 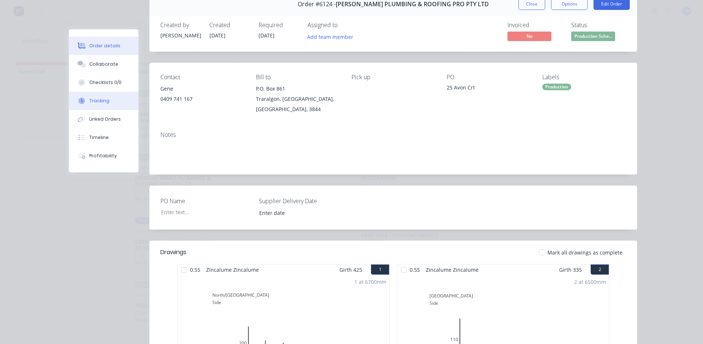 What do you see at coordinates (99, 137) in the screenshot?
I see `div: Timeline` at bounding box center [99, 137].